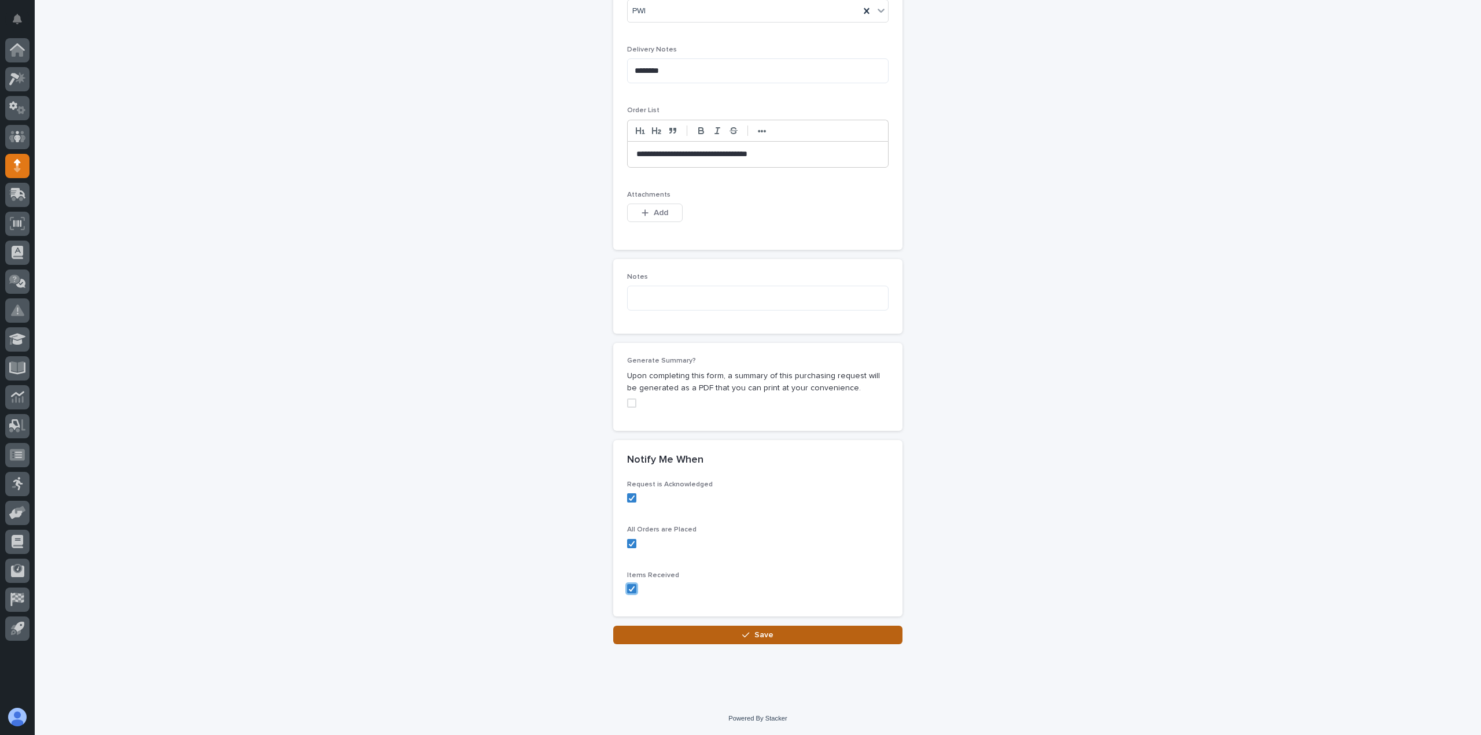  I want to click on span: Order List, so click(643, 111).